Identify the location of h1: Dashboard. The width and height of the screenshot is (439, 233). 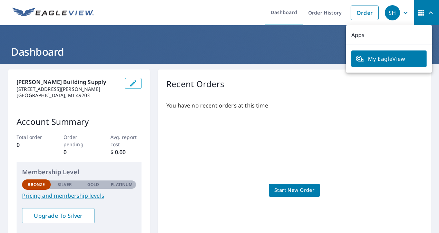
(220, 51).